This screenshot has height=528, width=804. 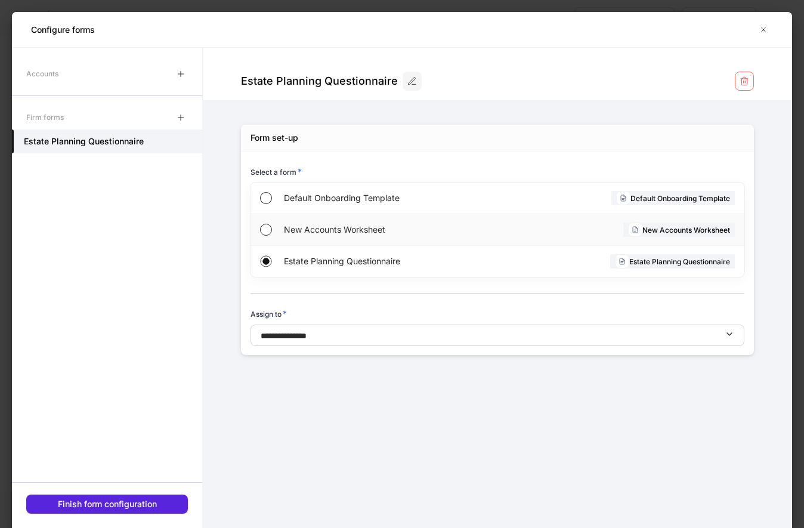 I want to click on div: Form set-up, so click(x=275, y=138).